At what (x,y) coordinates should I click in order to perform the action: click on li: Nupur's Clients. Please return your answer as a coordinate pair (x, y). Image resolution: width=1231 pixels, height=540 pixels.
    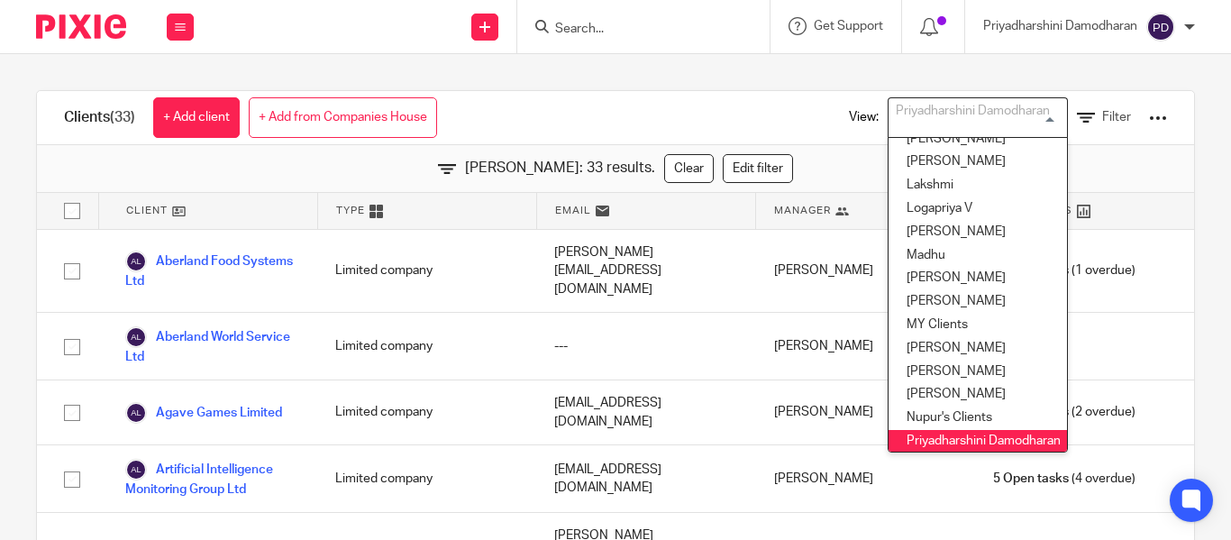
    Looking at the image, I should click on (978, 418).